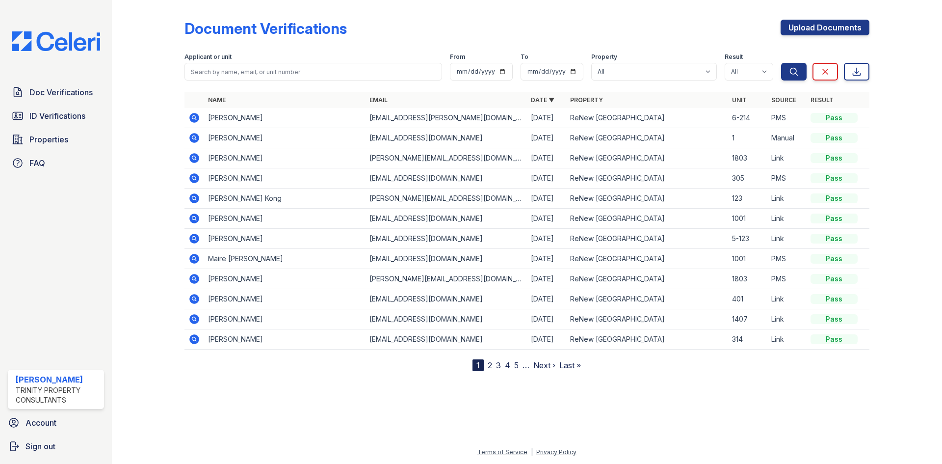  I want to click on span: ID Verifications, so click(57, 116).